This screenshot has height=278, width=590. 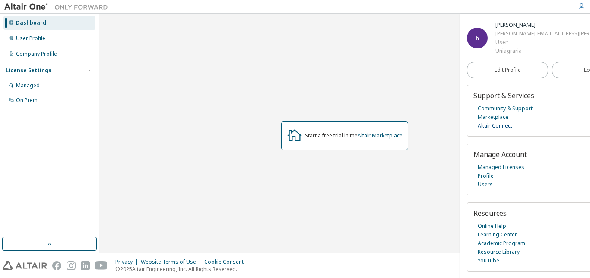 I want to click on a: Resource Library, so click(x=498, y=252).